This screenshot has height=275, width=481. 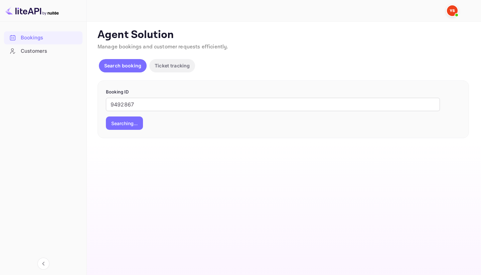 I want to click on button: Collapse navigation, so click(x=43, y=264).